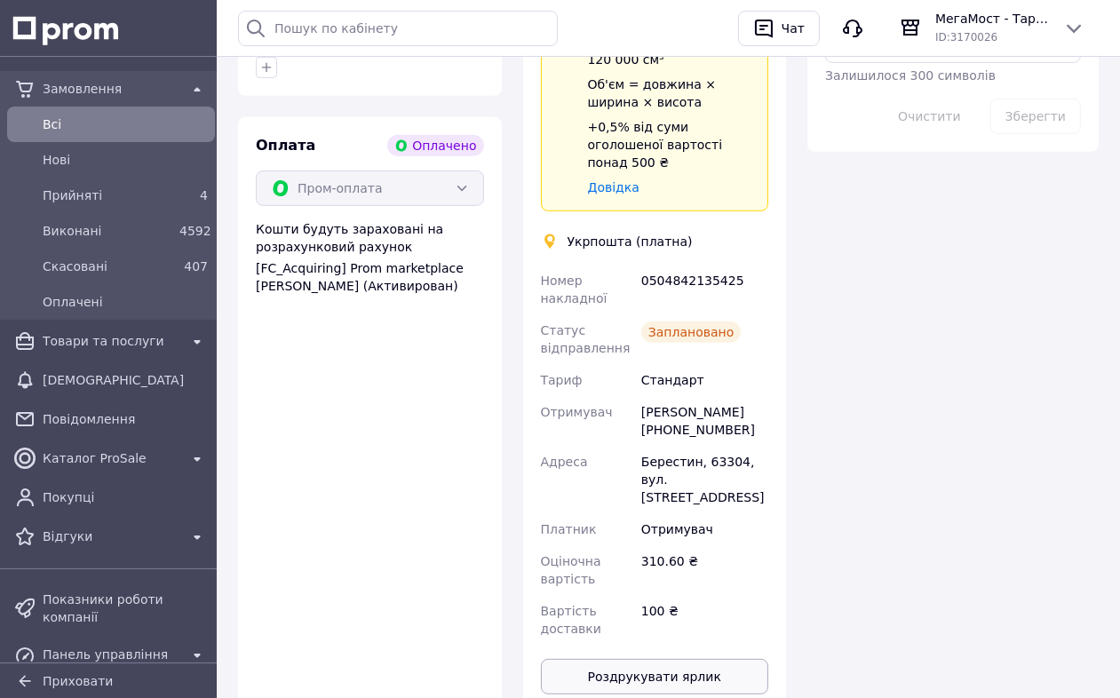  What do you see at coordinates (107, 231) in the screenshot?
I see `span: Виконані` at bounding box center [107, 231].